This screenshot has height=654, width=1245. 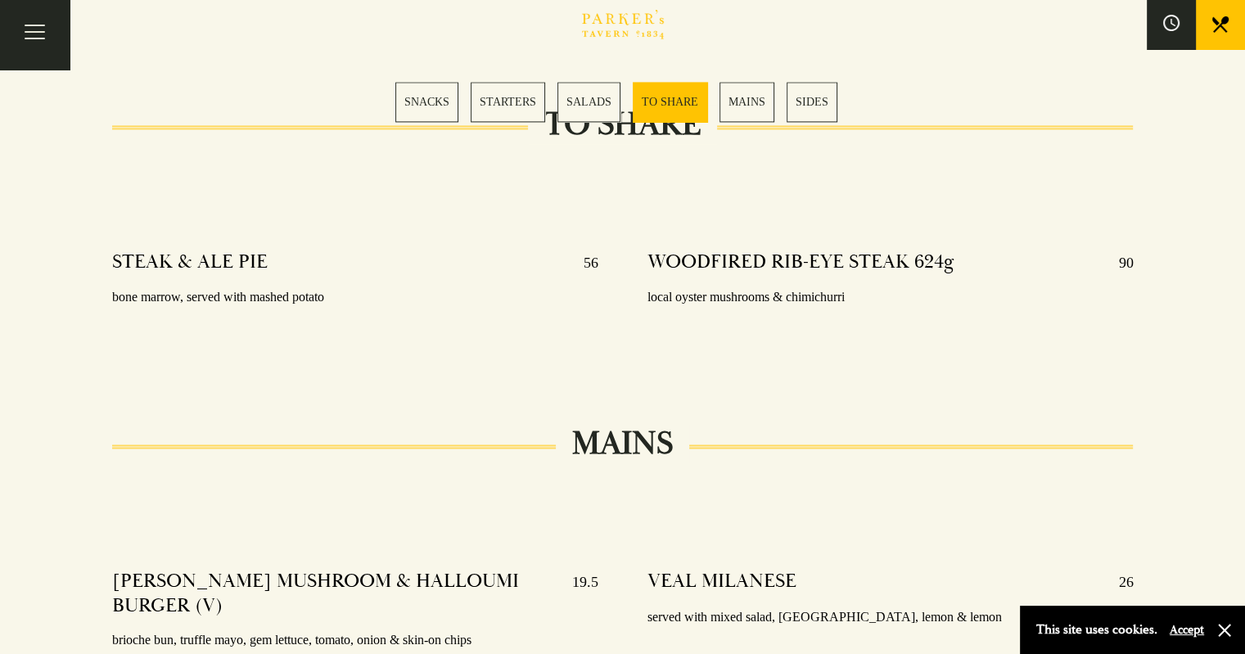 What do you see at coordinates (1187, 630) in the screenshot?
I see `button: Accept` at bounding box center [1187, 630].